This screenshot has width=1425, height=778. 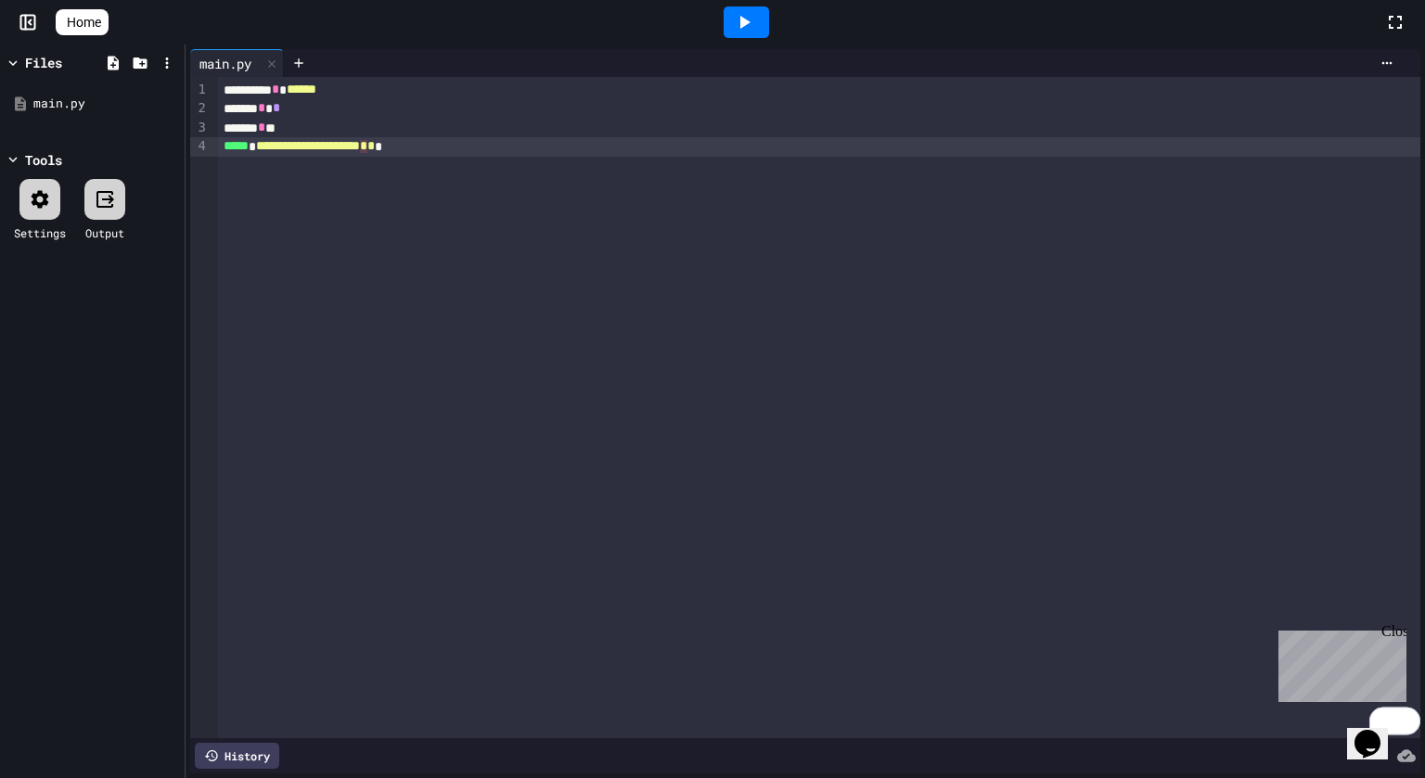 I want to click on span: Home, so click(x=83, y=22).